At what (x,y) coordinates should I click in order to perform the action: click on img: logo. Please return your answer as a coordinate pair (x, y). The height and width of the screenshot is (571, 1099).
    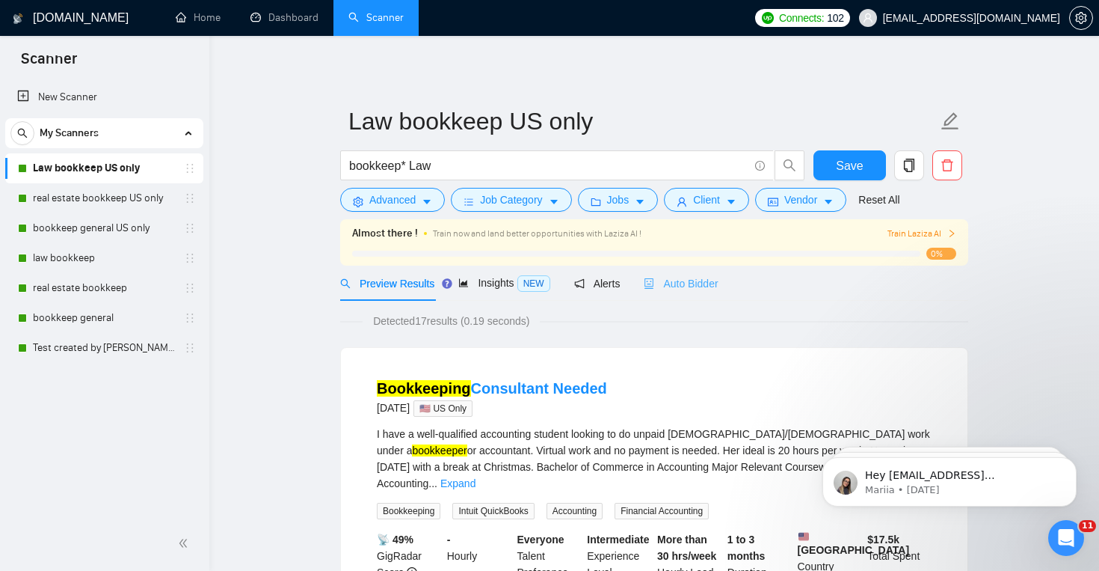
    Looking at the image, I should click on (18, 19).